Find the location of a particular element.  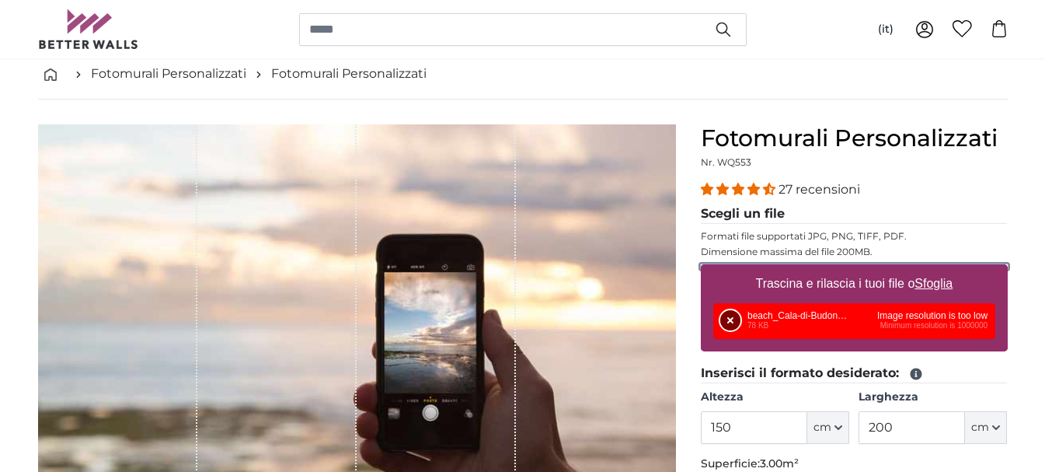

span: 27 recensioni is located at coordinates (819, 189).